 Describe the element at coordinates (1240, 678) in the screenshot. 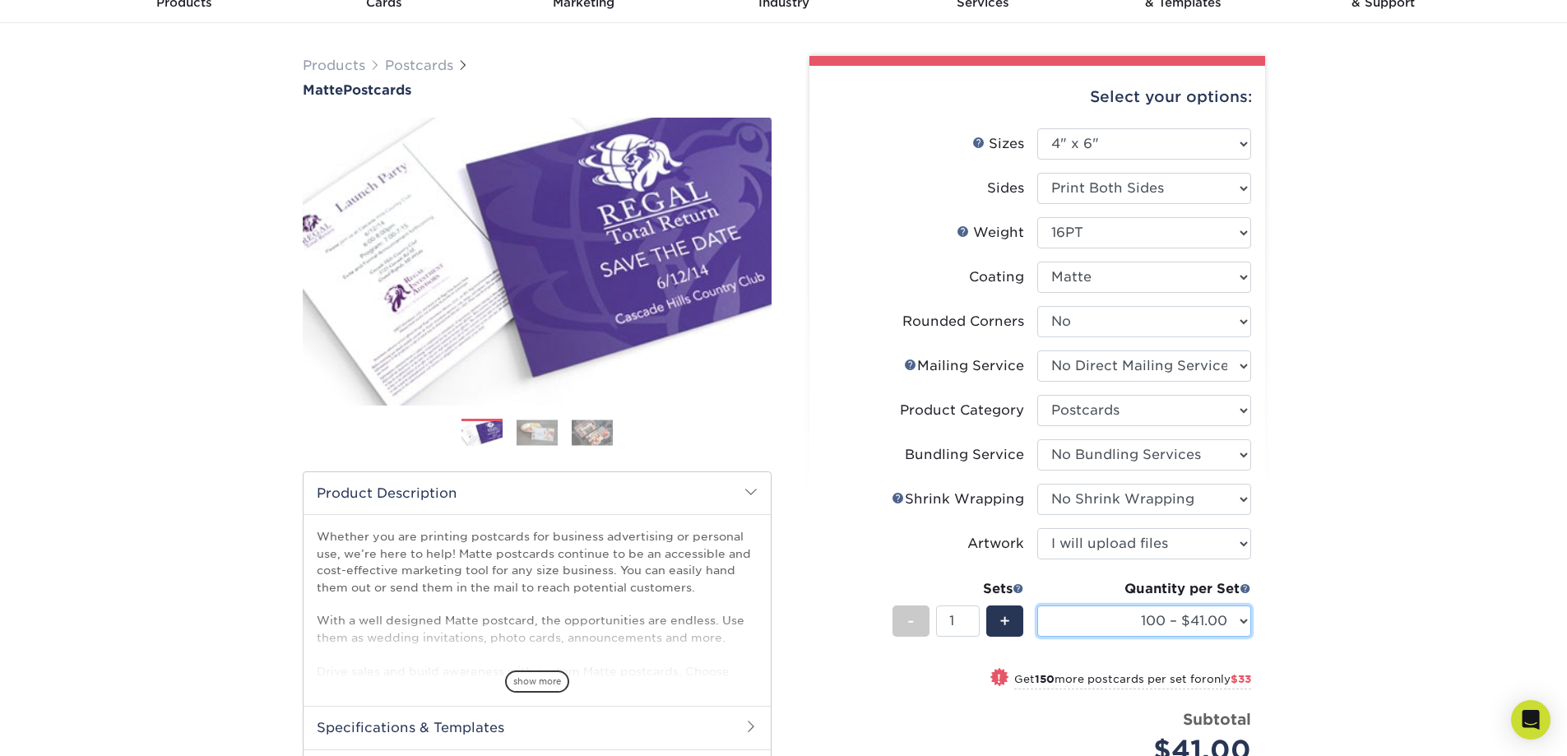

I see `span: $33` at that location.